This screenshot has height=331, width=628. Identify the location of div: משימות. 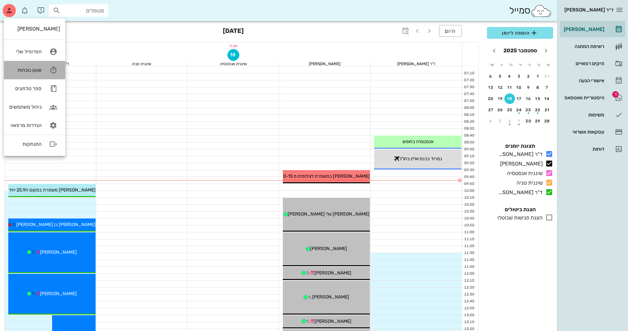
(583, 115).